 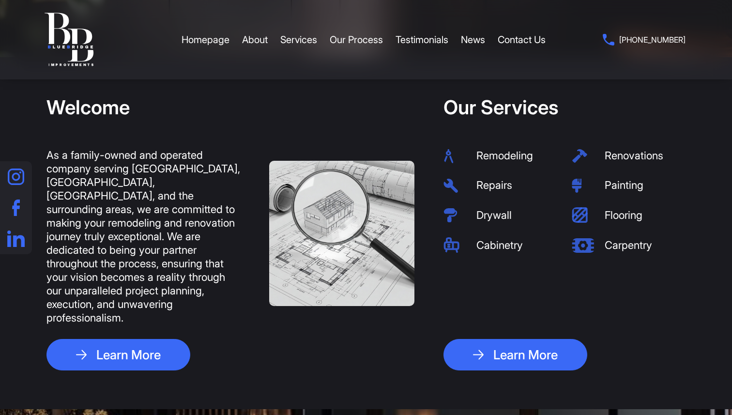 What do you see at coordinates (500, 185) in the screenshot?
I see `li: Repairs` at bounding box center [500, 185].